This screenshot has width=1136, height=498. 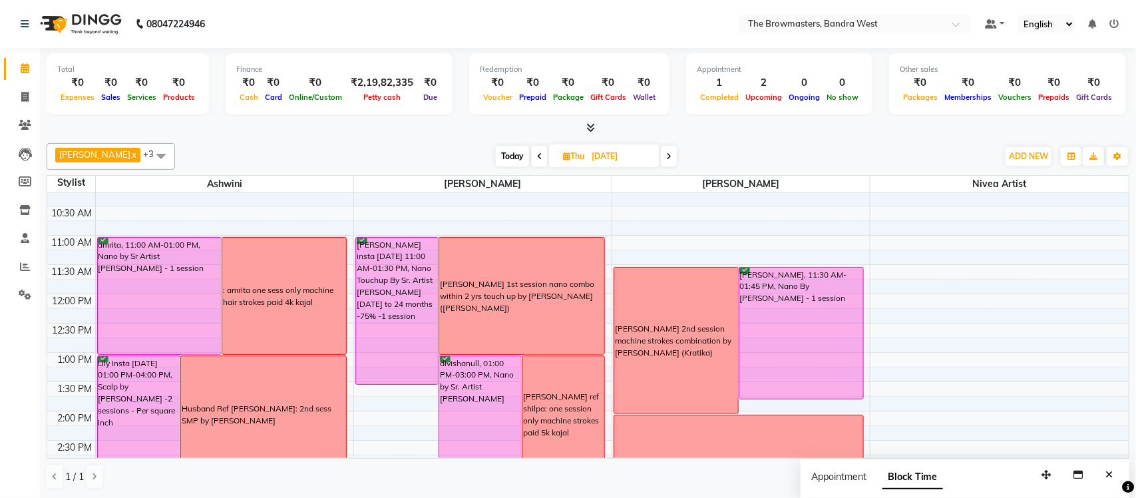 What do you see at coordinates (339, 69) in the screenshot?
I see `div: Finance` at bounding box center [339, 69].